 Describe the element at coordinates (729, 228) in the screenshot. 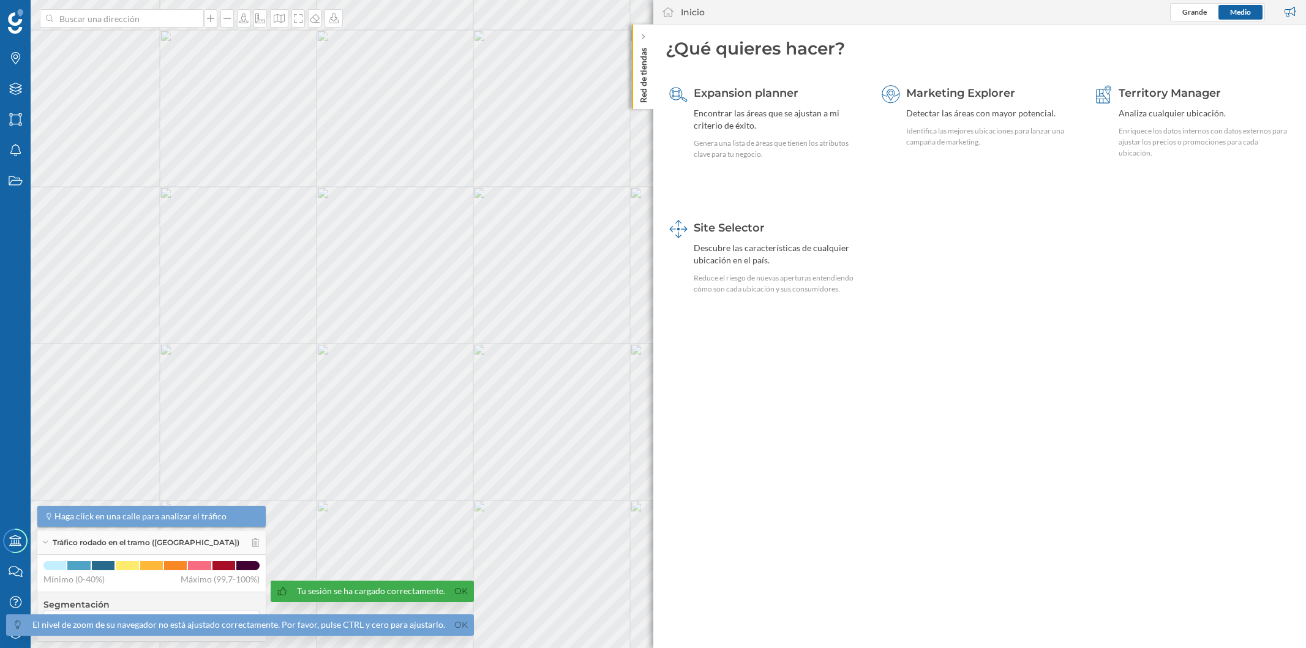

I see `span: Site Selector` at that location.